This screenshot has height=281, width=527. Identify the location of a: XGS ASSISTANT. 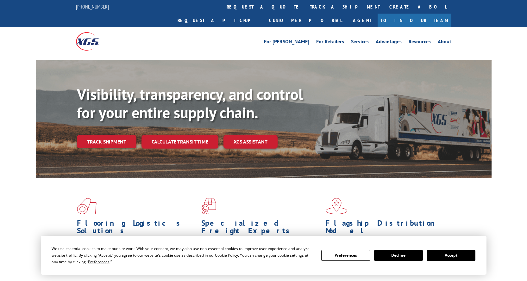
(250, 142).